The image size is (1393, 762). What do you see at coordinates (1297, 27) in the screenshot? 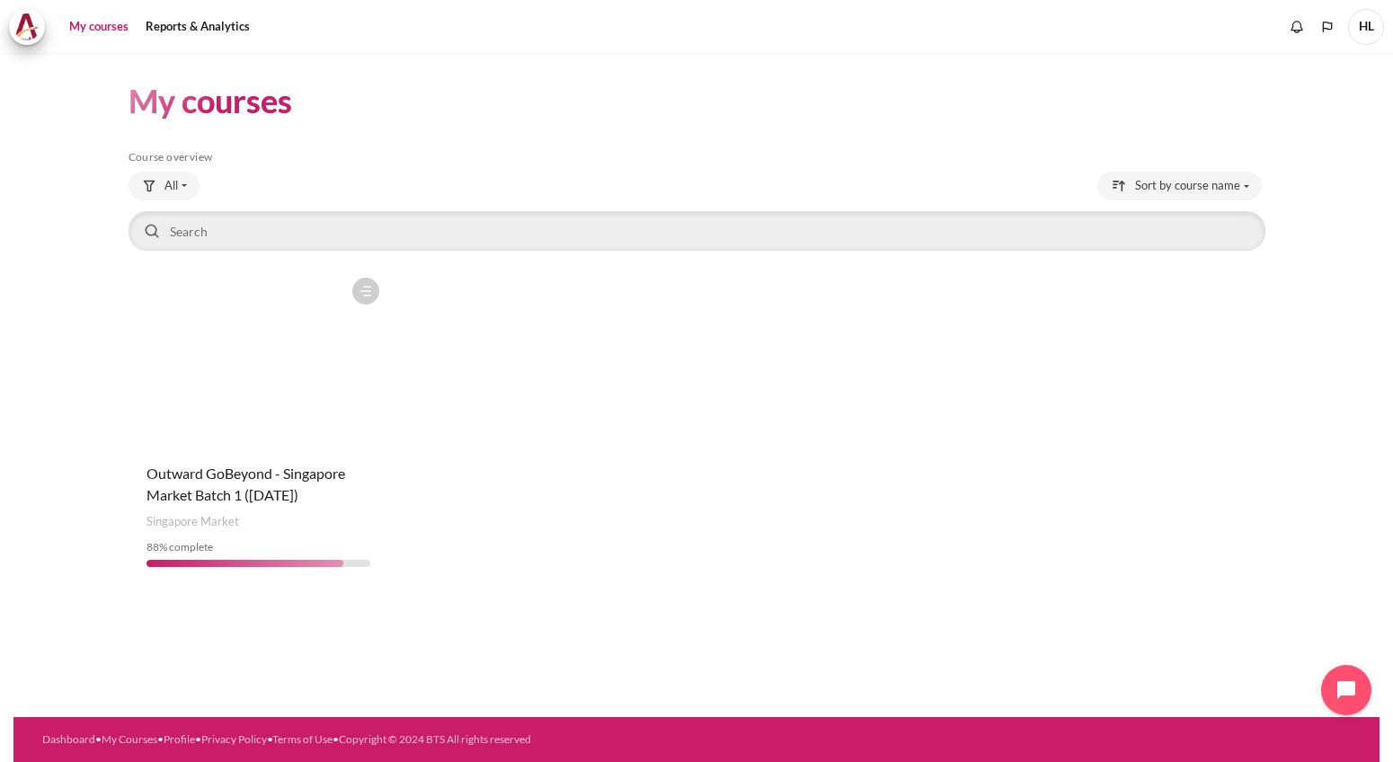
I see `div: Show notification window with no new notifications` at bounding box center [1297, 27].